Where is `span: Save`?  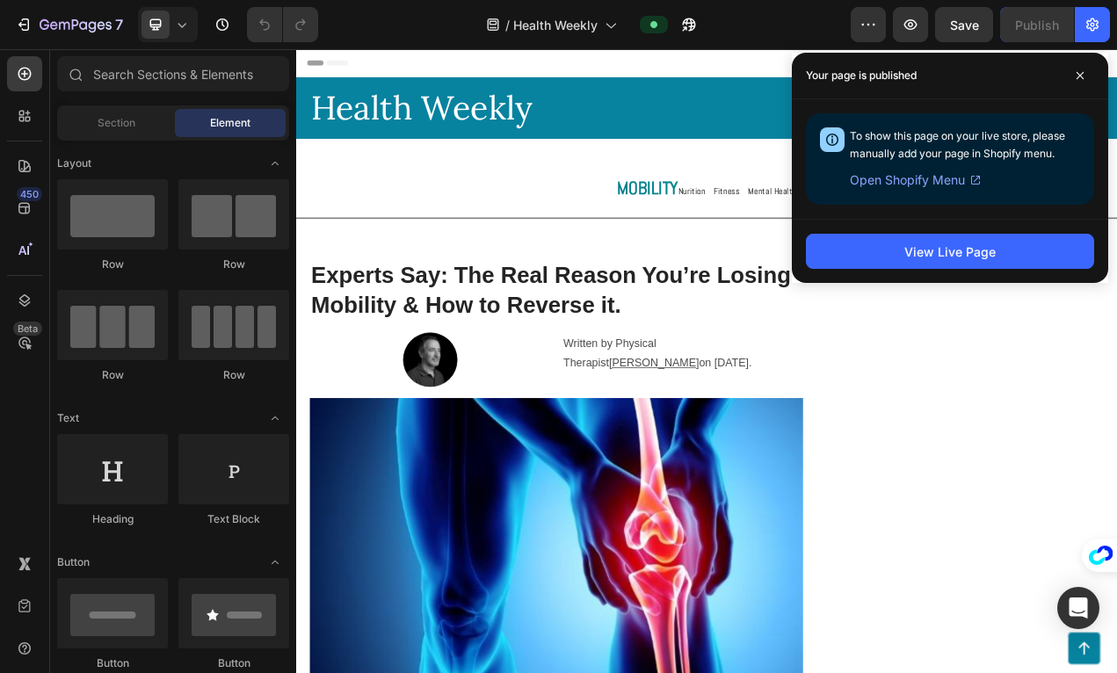 span: Save is located at coordinates (964, 25).